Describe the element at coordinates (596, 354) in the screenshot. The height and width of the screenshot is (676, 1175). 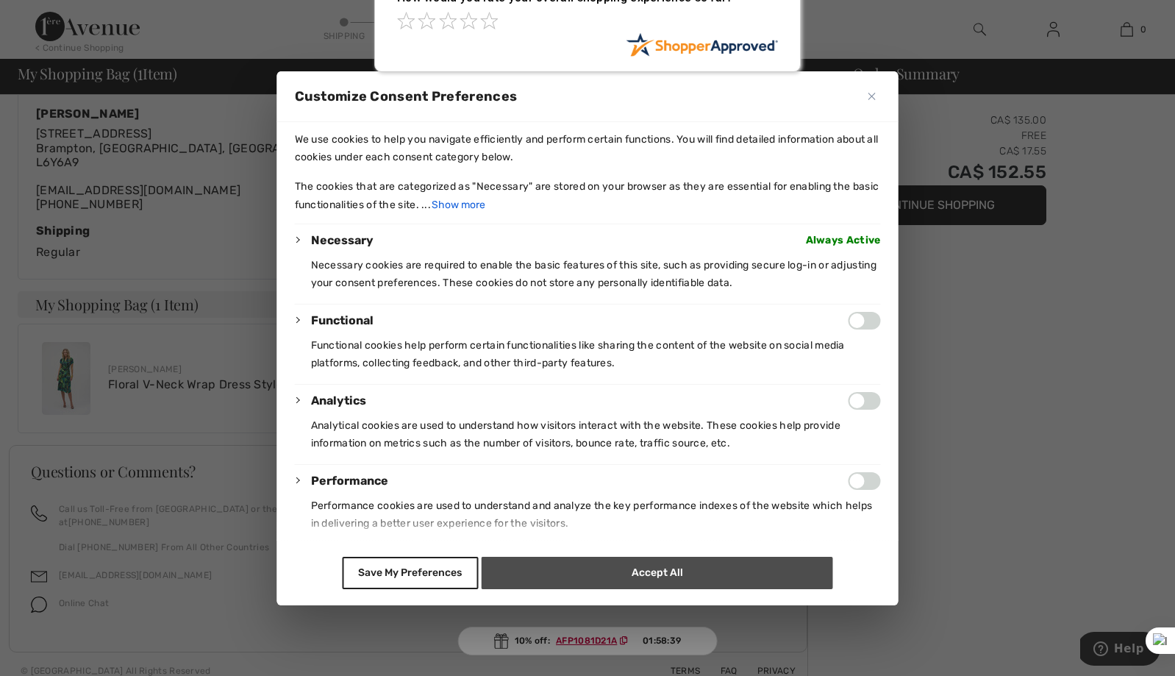
I see `p: Functional cookies help perform certain functionalities like sharing the content of the website o...` at that location.